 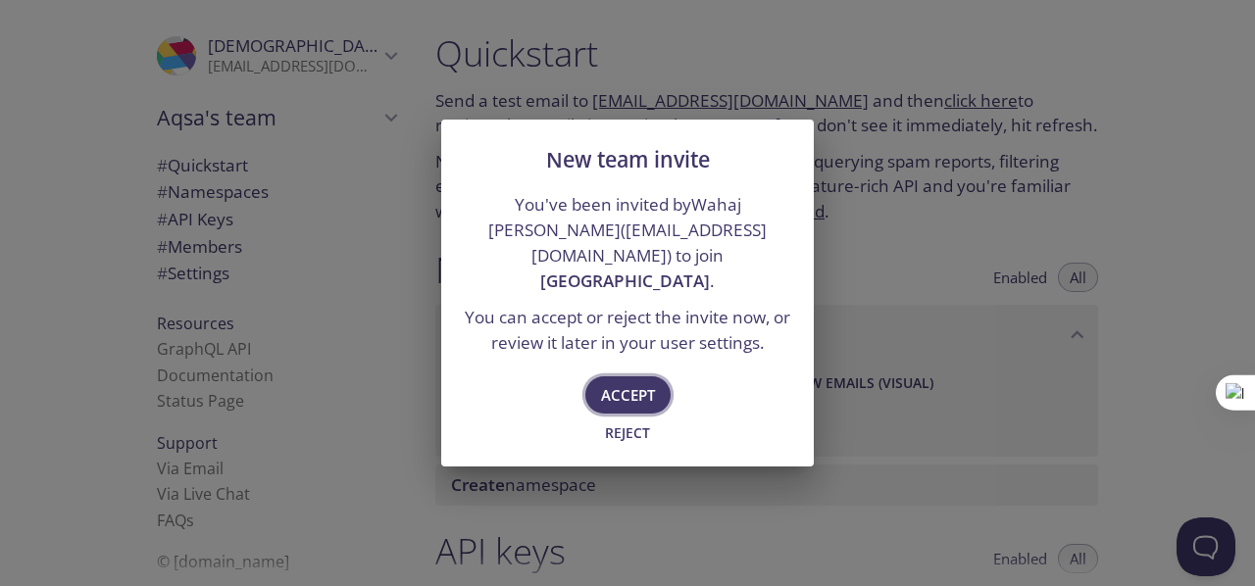 I want to click on button: Reject, so click(x=627, y=433).